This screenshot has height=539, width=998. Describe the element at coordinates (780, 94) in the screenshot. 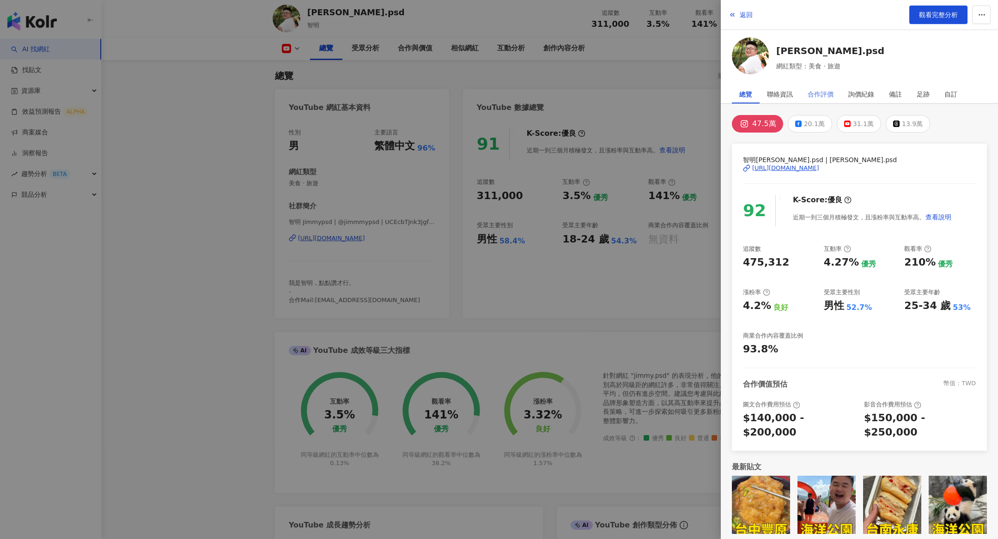

I see `div: 聯絡資訊` at that location.